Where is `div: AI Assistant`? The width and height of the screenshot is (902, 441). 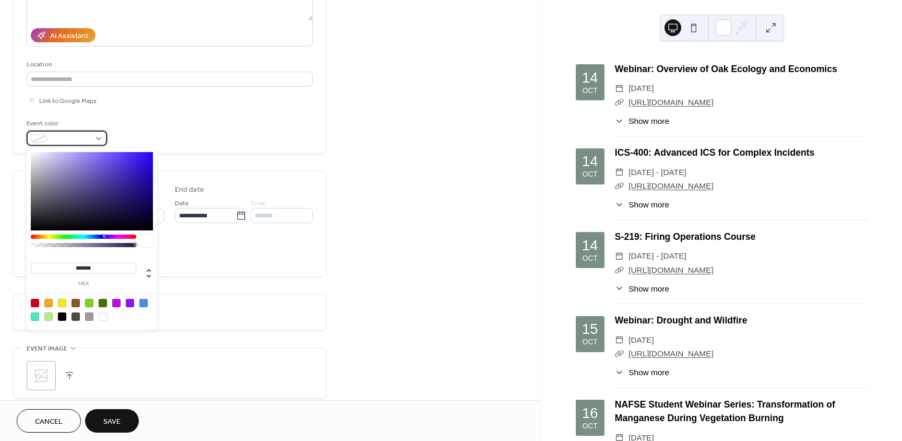 div: AI Assistant is located at coordinates (69, 36).